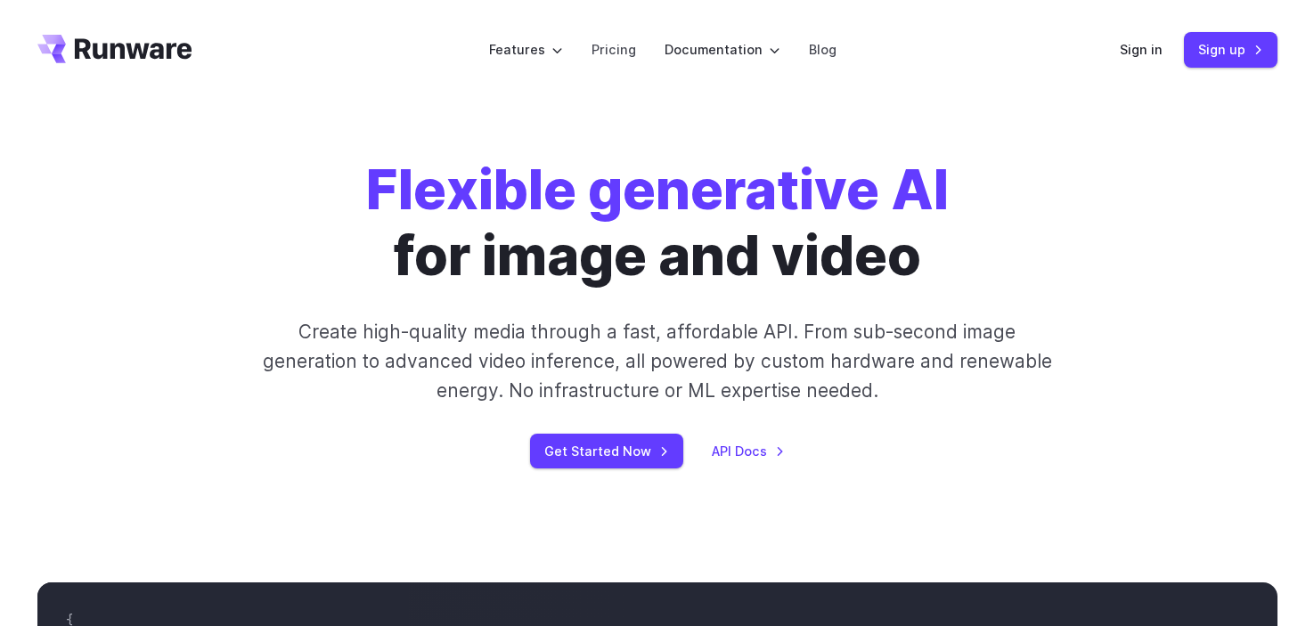 The image size is (1314, 626). What do you see at coordinates (1141, 49) in the screenshot?
I see `a: Sign in` at bounding box center [1141, 49].